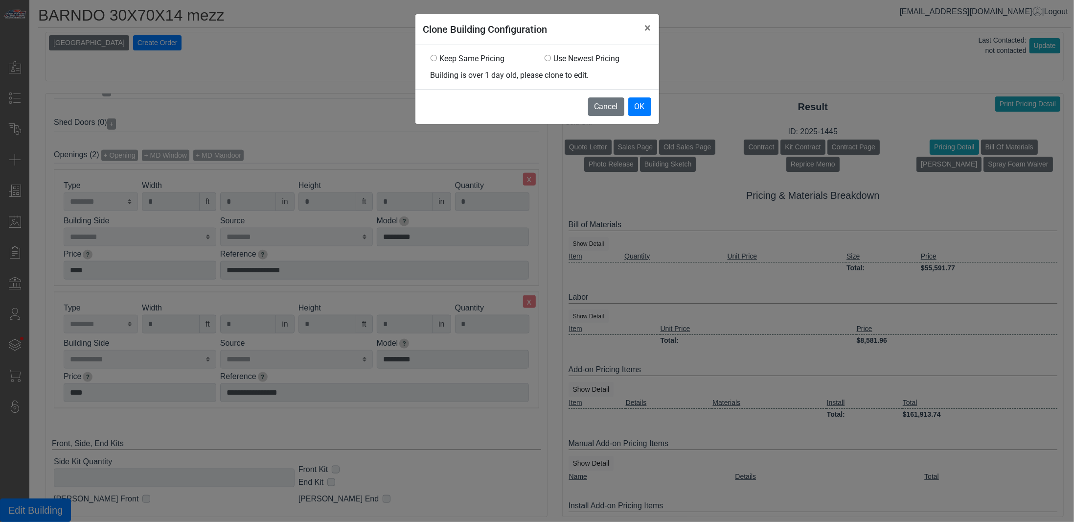  I want to click on label: Use Newest Pricing, so click(587, 59).